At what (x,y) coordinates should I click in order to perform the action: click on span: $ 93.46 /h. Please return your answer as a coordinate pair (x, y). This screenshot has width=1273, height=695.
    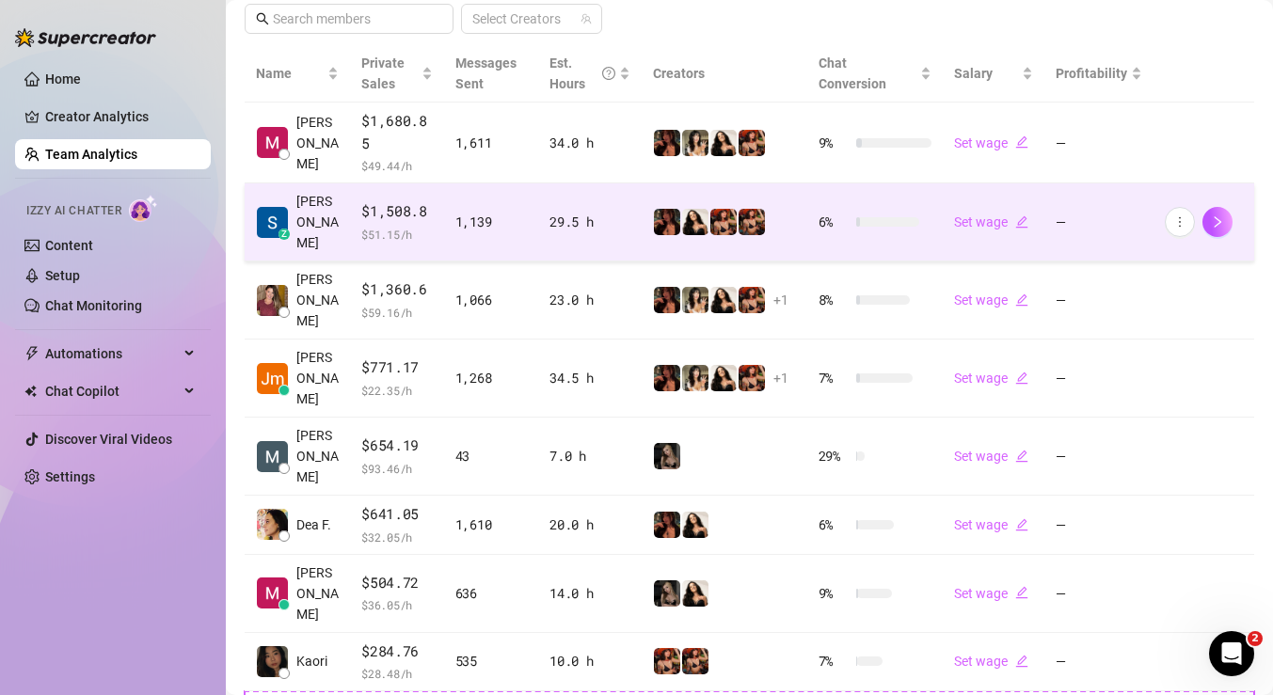
    Looking at the image, I should click on (397, 468).